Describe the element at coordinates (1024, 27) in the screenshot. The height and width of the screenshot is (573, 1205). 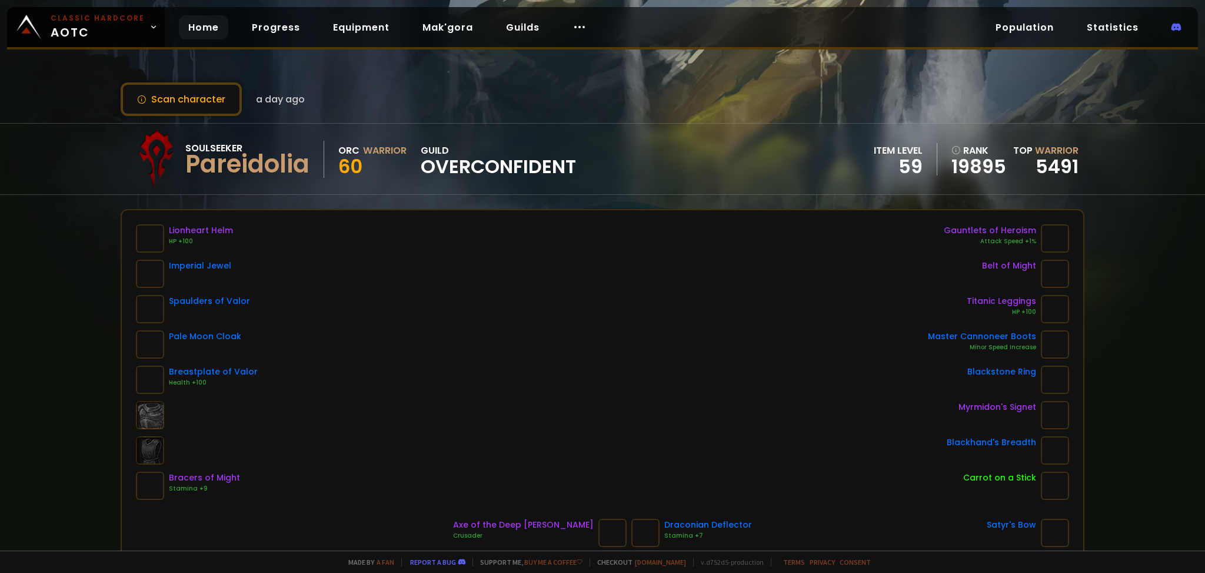
I see `a: Population` at that location.